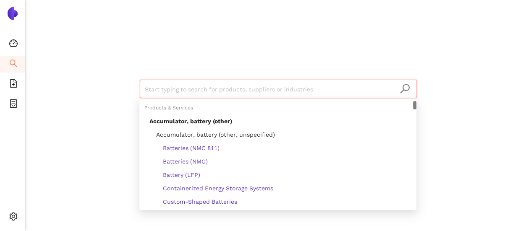 The height and width of the screenshot is (231, 531). Describe the element at coordinates (13, 218) in the screenshot. I see `span: setting` at that location.